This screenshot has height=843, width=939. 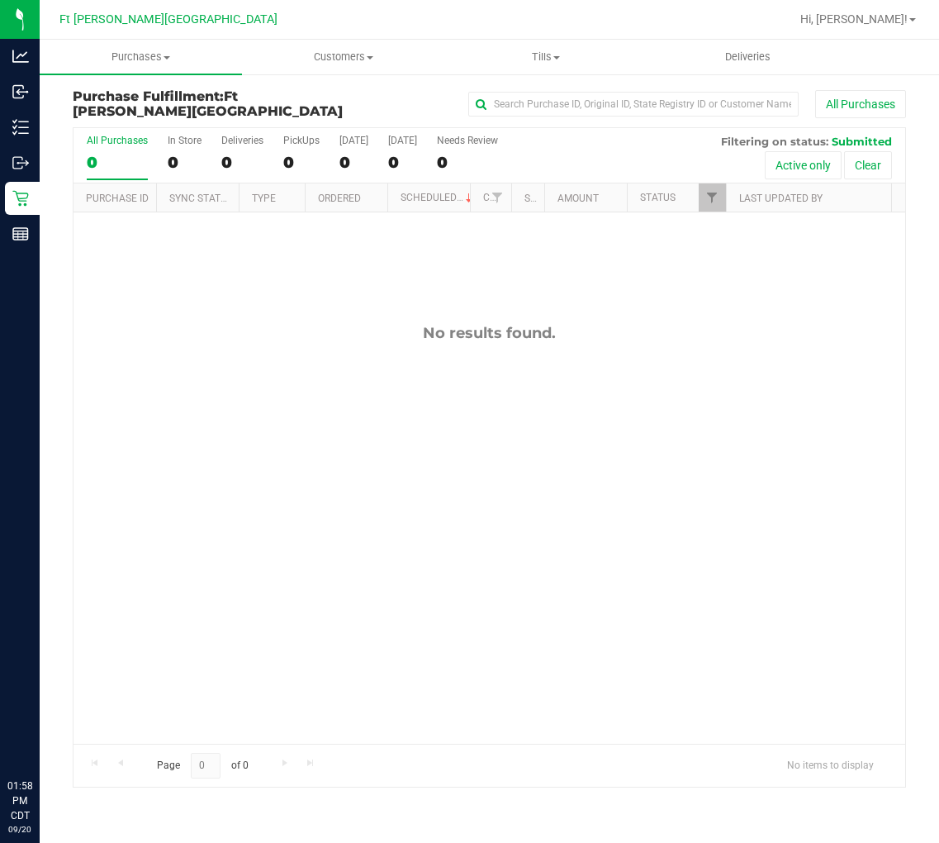 I want to click on inline-svg: Reports, so click(x=21, y=234).